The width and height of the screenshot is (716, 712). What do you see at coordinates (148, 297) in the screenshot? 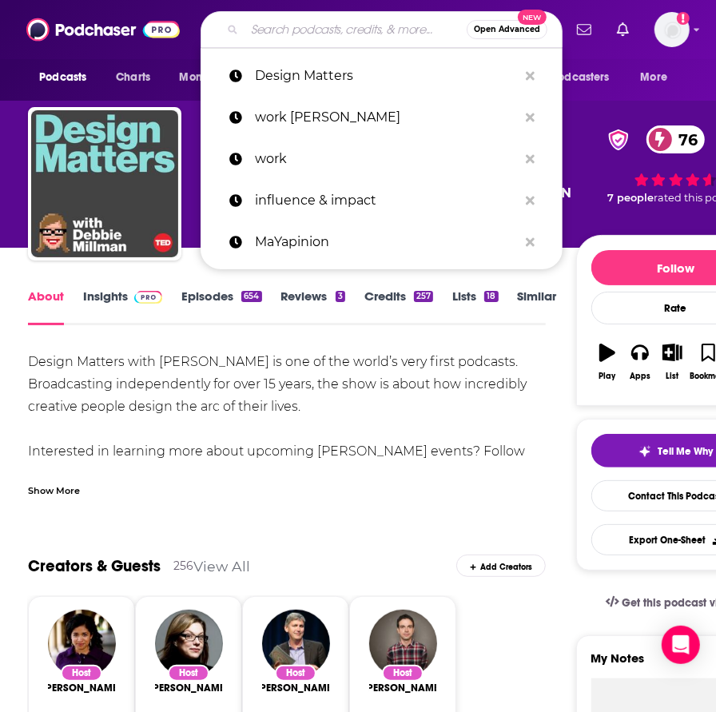
I see `img: Podchaser Pro` at bounding box center [148, 297].